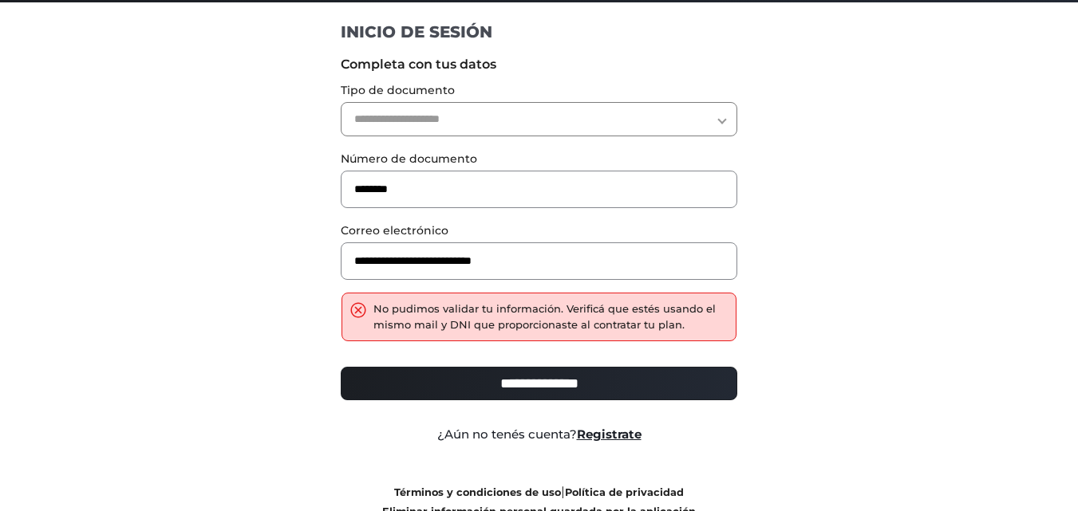  Describe the element at coordinates (609, 434) in the screenshot. I see `a: Registrate` at that location.